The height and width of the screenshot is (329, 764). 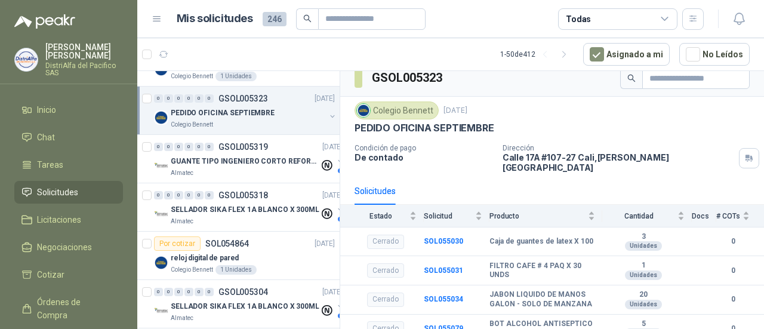 I want to click on b: 20, so click(x=643, y=295).